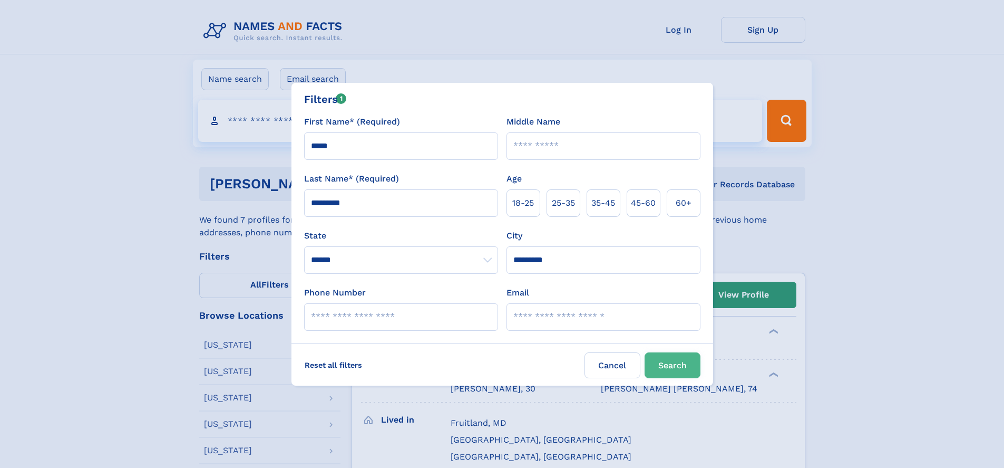  Describe the element at coordinates (643, 203) in the screenshot. I see `span: 45‑60` at that location.